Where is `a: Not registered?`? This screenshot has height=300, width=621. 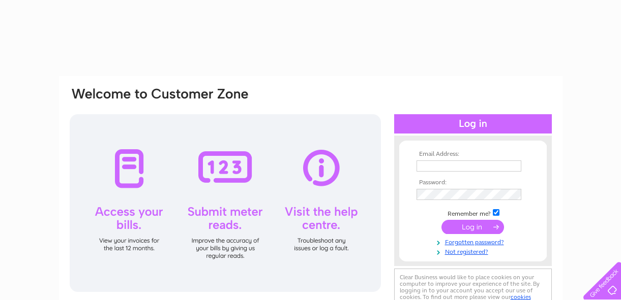
a: Not registered? is located at coordinates (474, 251).